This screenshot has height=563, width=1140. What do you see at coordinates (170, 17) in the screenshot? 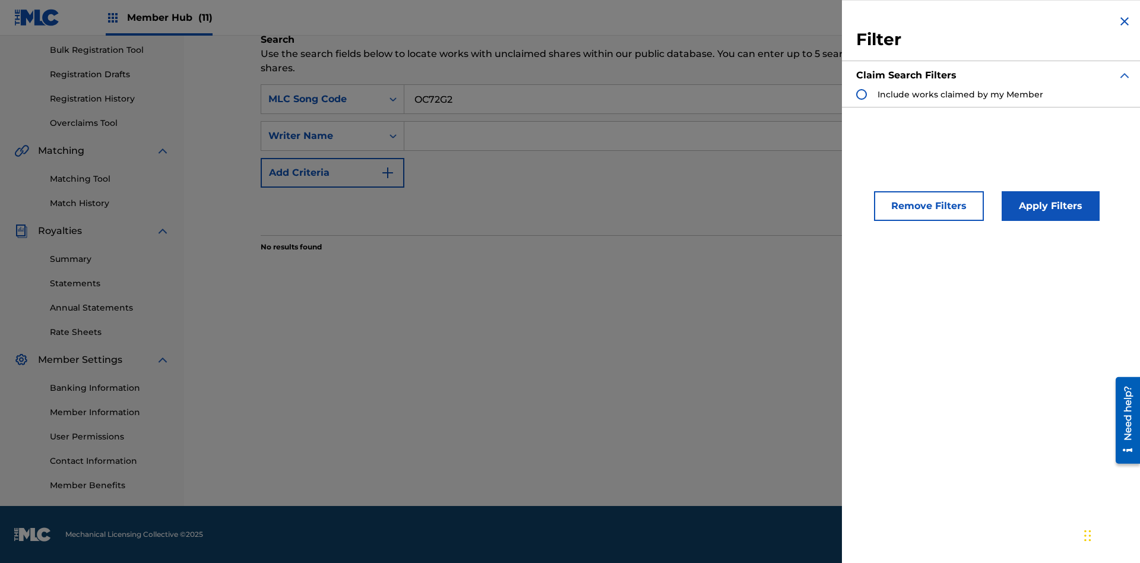
I see `span: Member Hub` at bounding box center [170, 17].